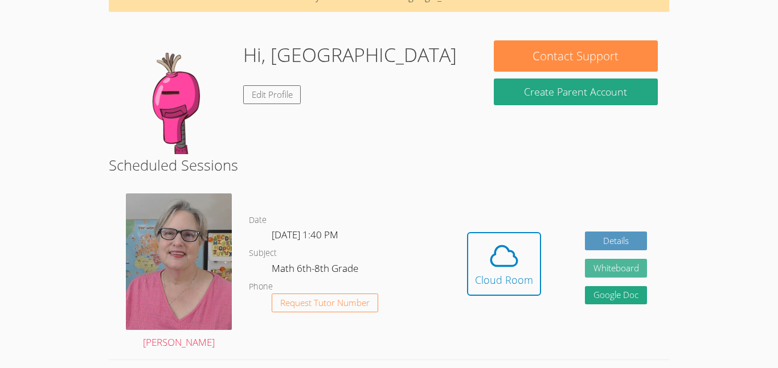  What do you see at coordinates (504, 280) in the screenshot?
I see `div: Cloud Room` at bounding box center [504, 280].